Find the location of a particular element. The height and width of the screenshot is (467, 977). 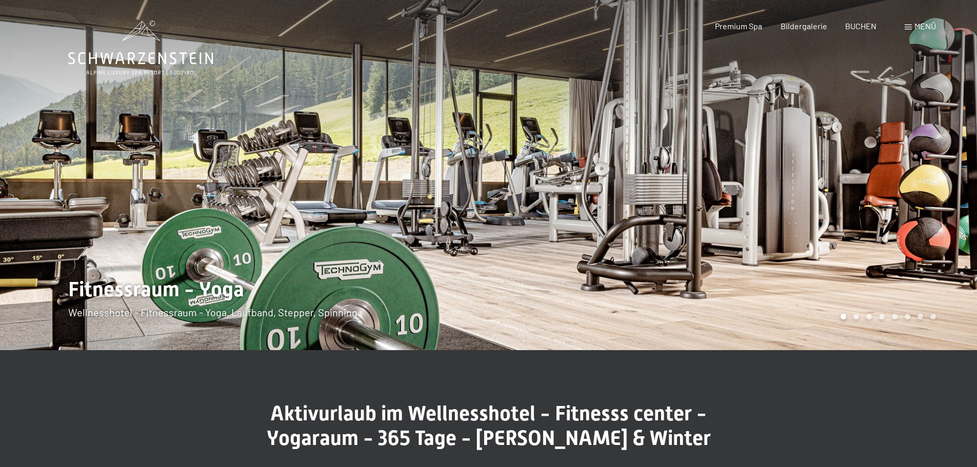

span: Premium Spa is located at coordinates (738, 26).